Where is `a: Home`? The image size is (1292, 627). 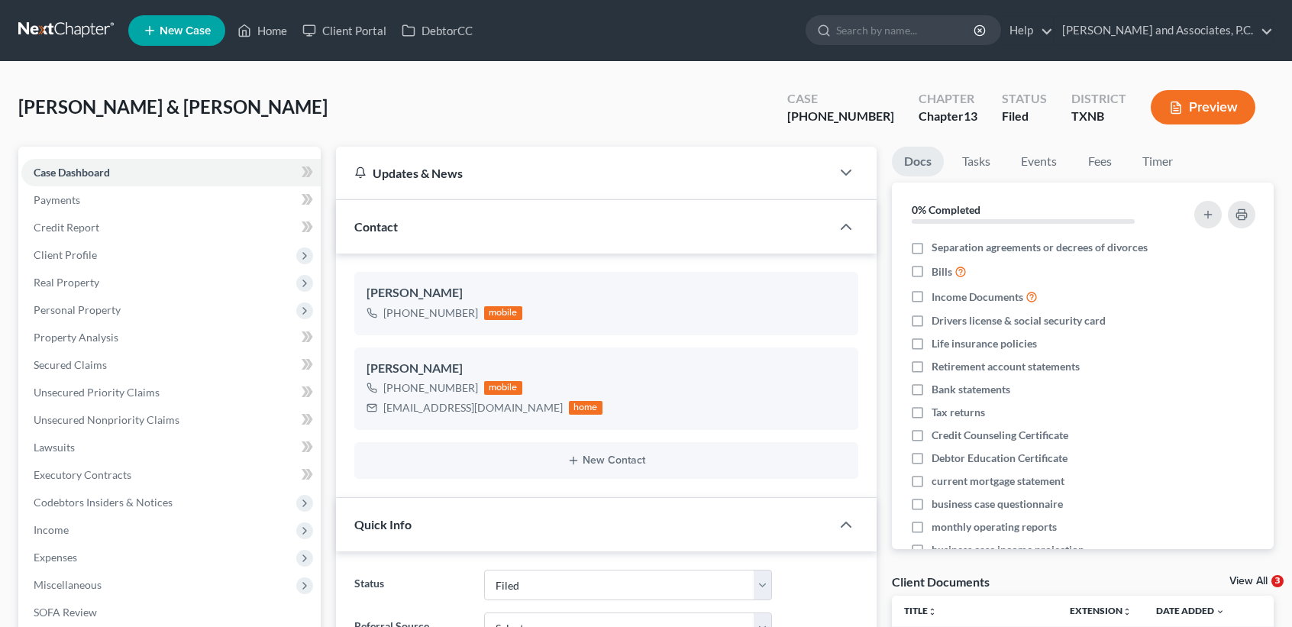
a: Home is located at coordinates (262, 31).